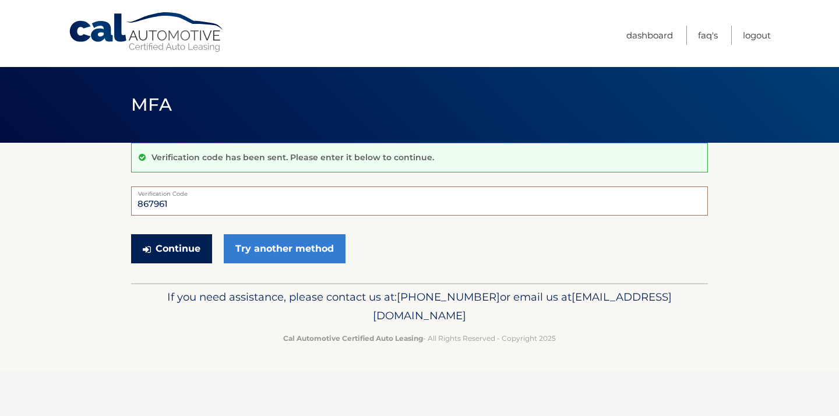  I want to click on span: MFA, so click(151, 104).